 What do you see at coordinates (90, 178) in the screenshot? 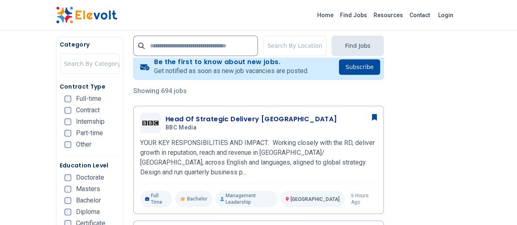
I see `span: Doctorate` at bounding box center [90, 178].